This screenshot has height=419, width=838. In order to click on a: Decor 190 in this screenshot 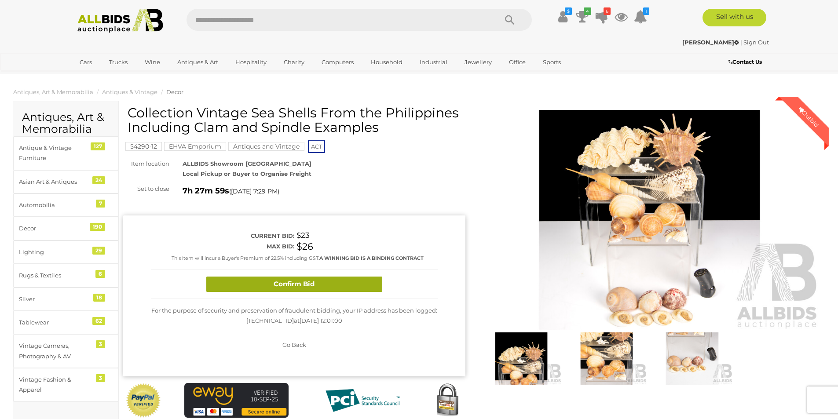, I will do `click(66, 228)`.